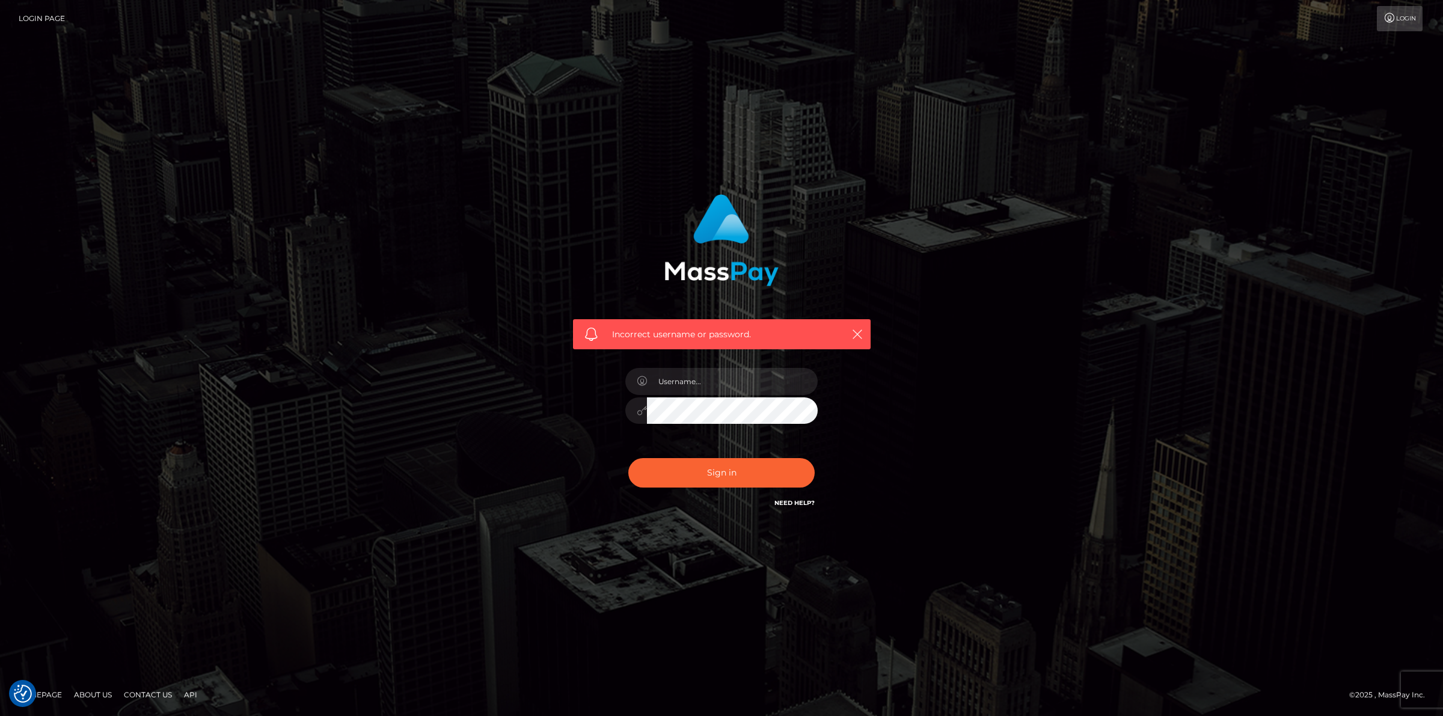 The image size is (1443, 716). Describe the element at coordinates (1400, 19) in the screenshot. I see `a: Login` at that location.